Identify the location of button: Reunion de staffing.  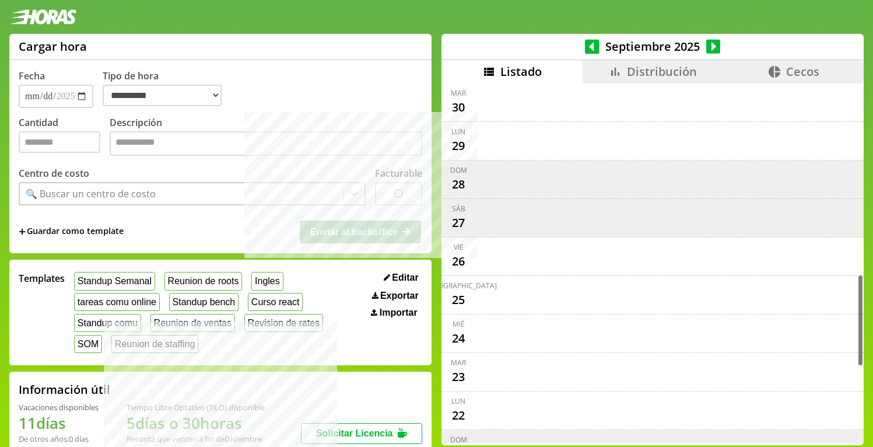
(155, 343).